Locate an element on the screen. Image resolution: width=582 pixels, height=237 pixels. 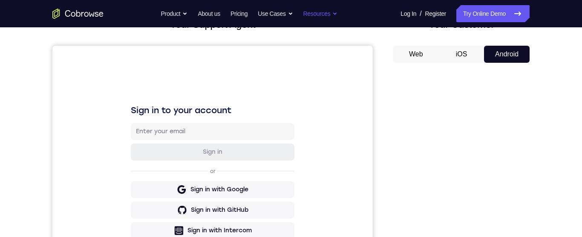
button: Sign in with Intercom is located at coordinates (160, 185).